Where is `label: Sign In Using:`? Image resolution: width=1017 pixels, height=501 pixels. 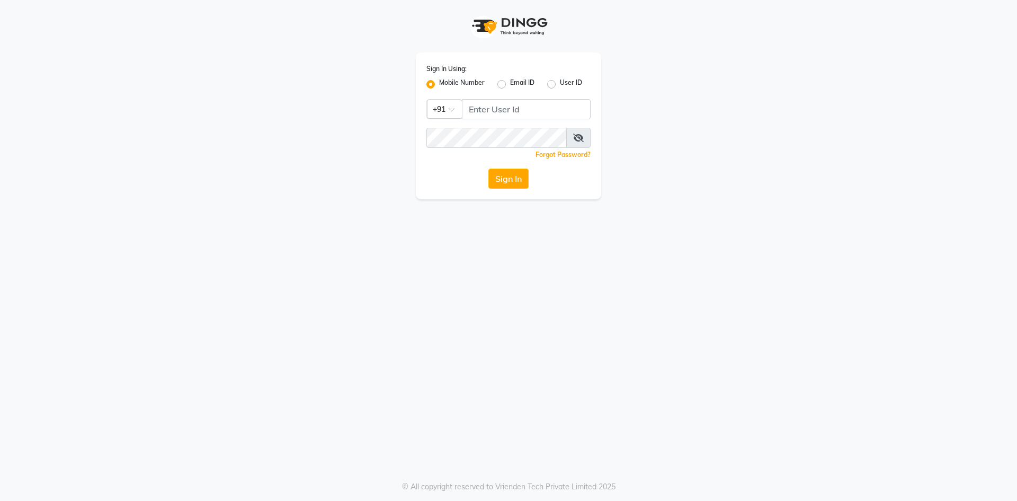
label: Sign In Using: is located at coordinates (447, 69).